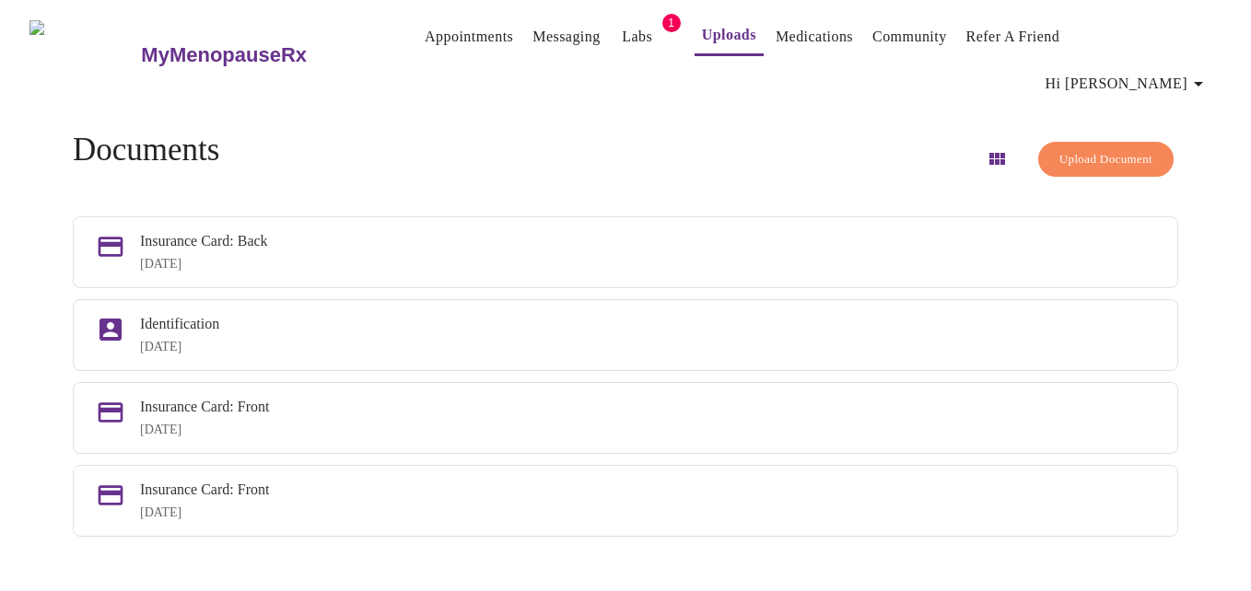 The width and height of the screenshot is (1251, 591). What do you see at coordinates (648, 241) in the screenshot?
I see `div: Insurance Card: Back` at bounding box center [648, 241].